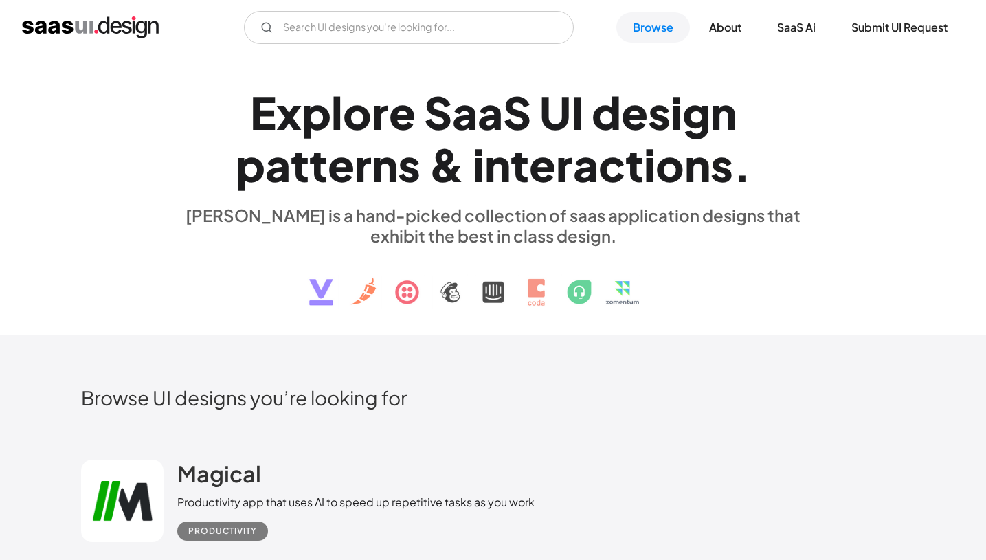 This screenshot has height=560, width=986. Describe the element at coordinates (223, 531) in the screenshot. I see `div: Productivity` at that location.